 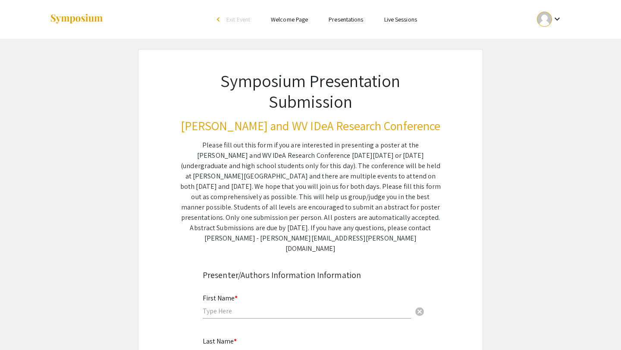 I want to click on span: cancel, so click(x=420, y=312).